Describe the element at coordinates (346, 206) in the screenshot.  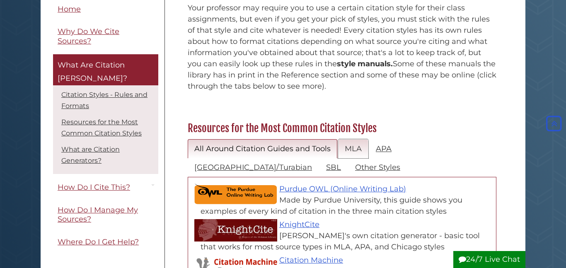
I see `div: Made by Purdue University, this guide shows you examples of every kind of citation in the three m...` at that location.